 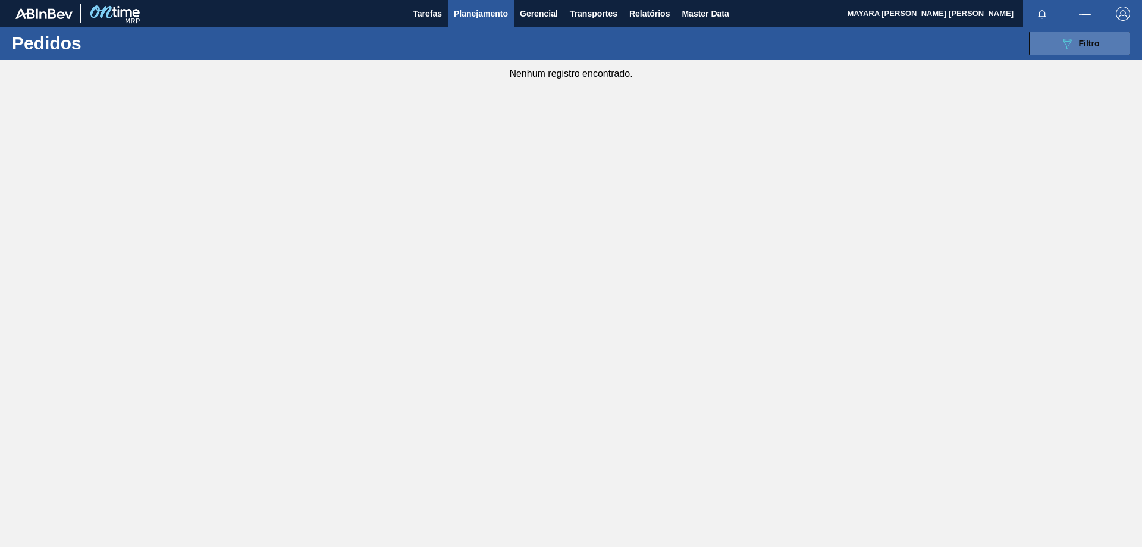 I want to click on button: Notificações, so click(x=1042, y=14).